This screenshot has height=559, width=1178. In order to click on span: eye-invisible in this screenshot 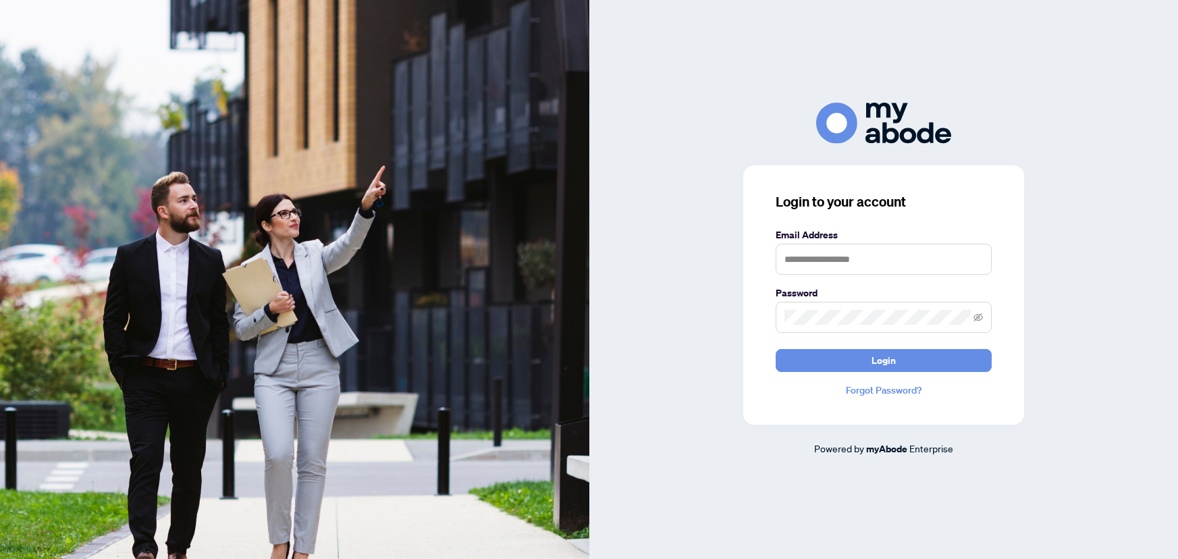, I will do `click(979, 317)`.